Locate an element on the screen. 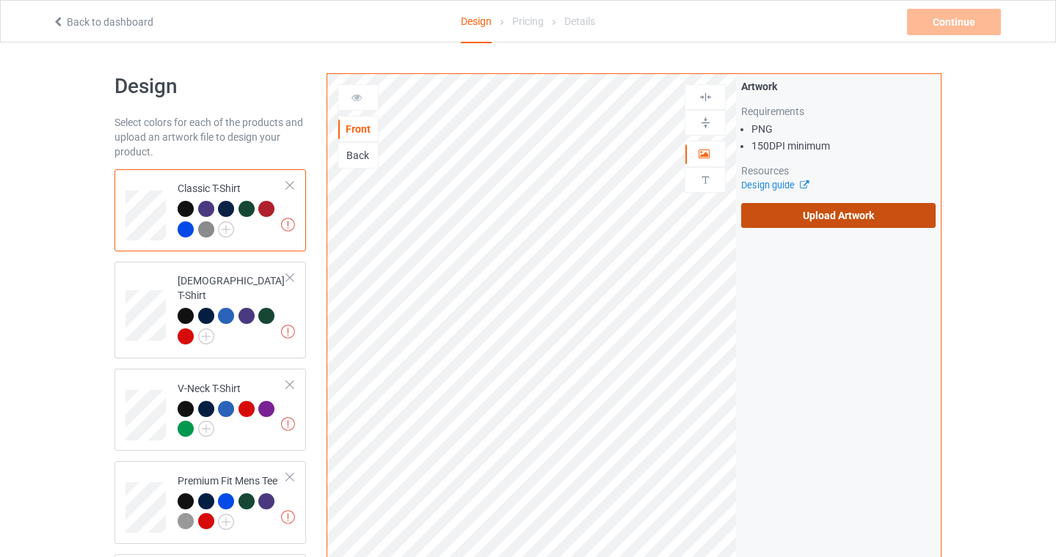 The height and width of the screenshot is (557, 1056). li: PNG is located at coordinates (843, 129).